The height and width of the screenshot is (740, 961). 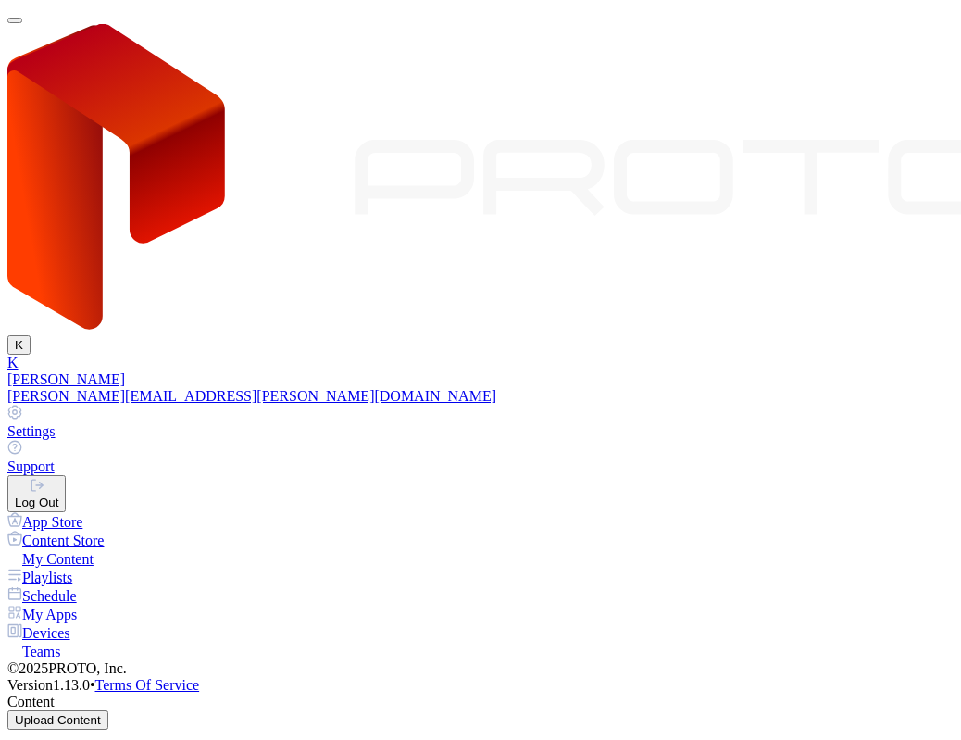 What do you see at coordinates (480, 614) in the screenshot?
I see `div: My Apps` at bounding box center [480, 614].